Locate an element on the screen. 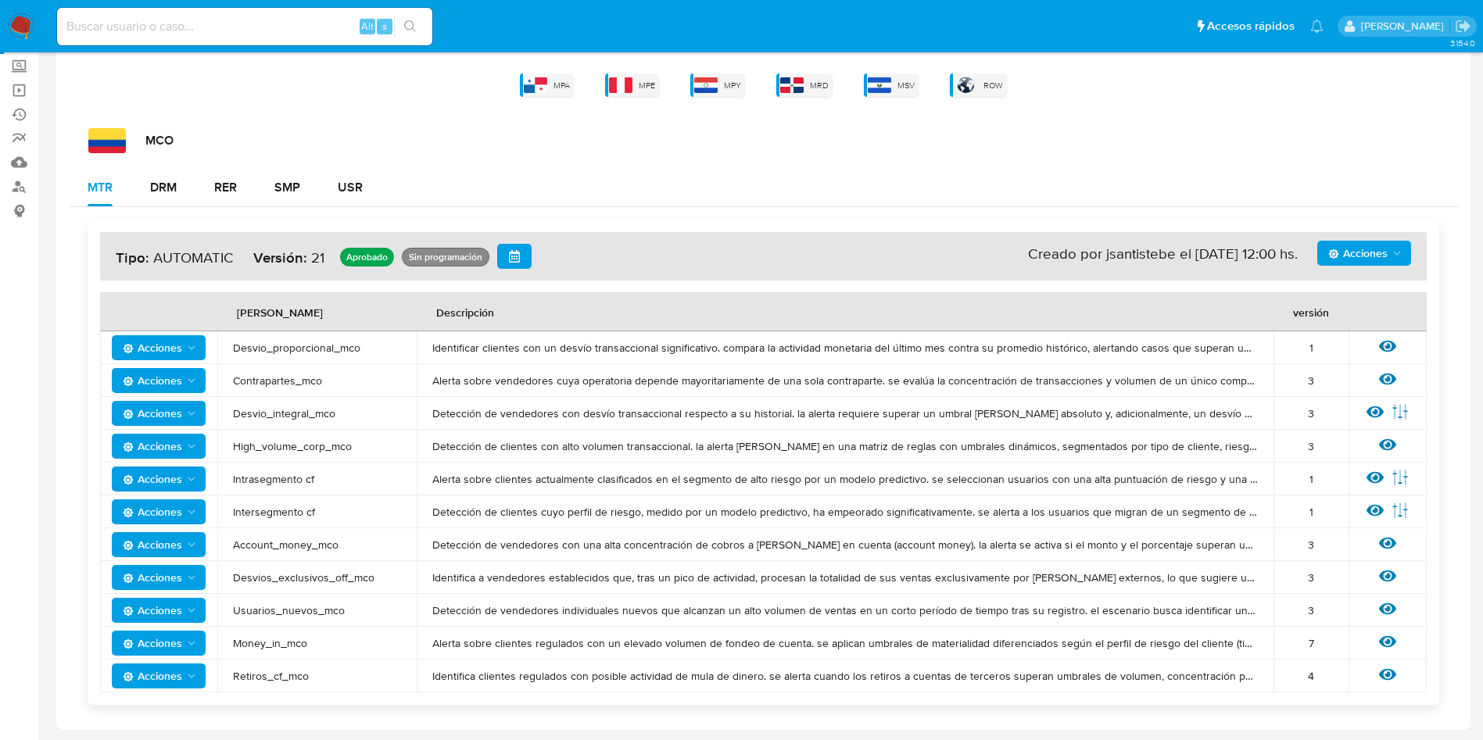  a: Salir is located at coordinates (1463, 26).